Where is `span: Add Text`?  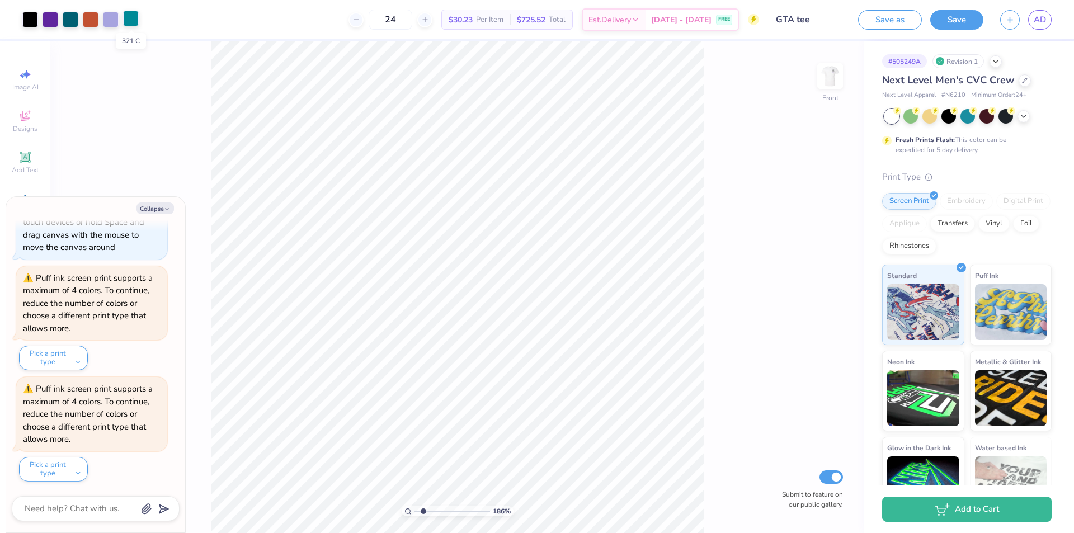 span: Add Text is located at coordinates (25, 170).